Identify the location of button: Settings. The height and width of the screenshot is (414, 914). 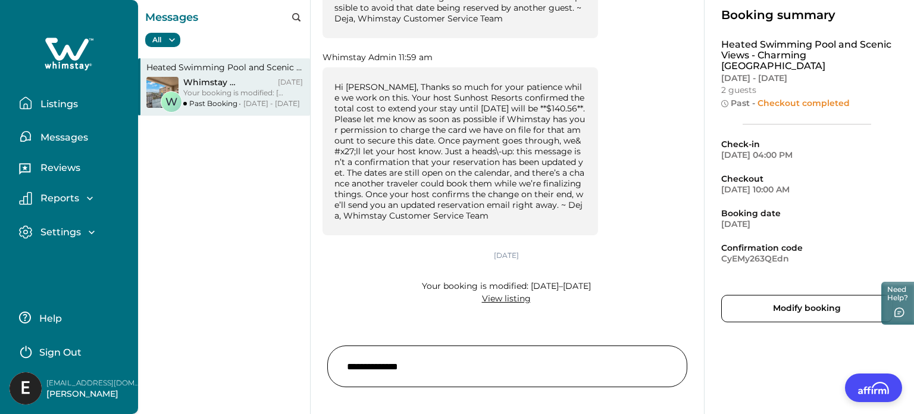
(74, 232).